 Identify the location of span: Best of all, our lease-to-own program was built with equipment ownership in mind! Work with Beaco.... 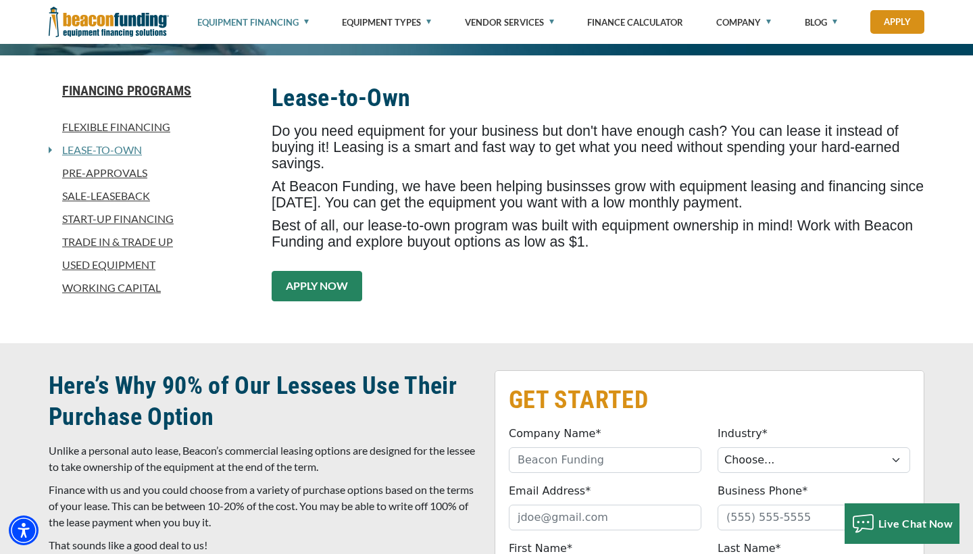
(592, 234).